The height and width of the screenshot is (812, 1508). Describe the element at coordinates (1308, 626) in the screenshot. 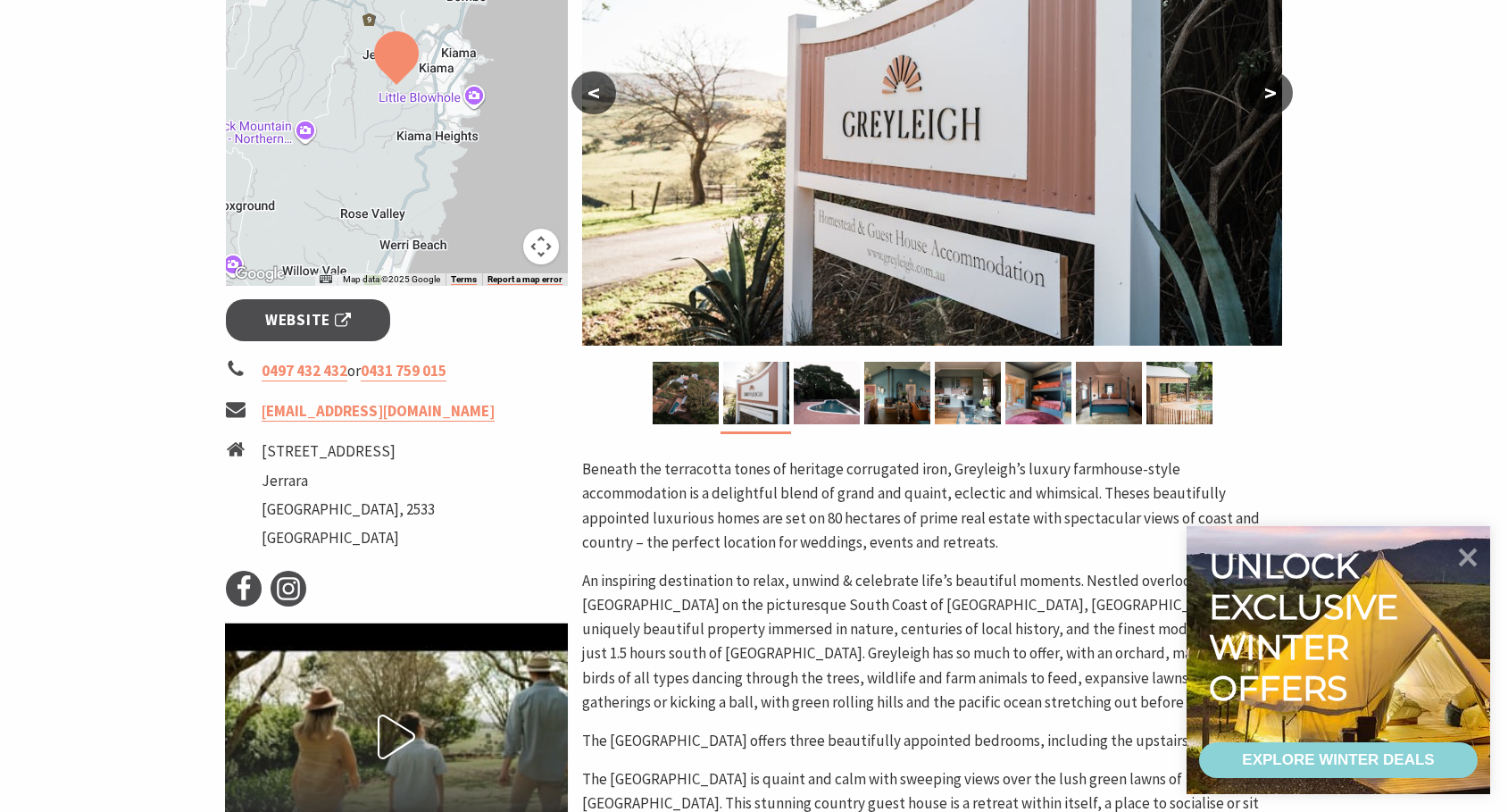

I see `div: Unlock exclusive winter offers` at that location.